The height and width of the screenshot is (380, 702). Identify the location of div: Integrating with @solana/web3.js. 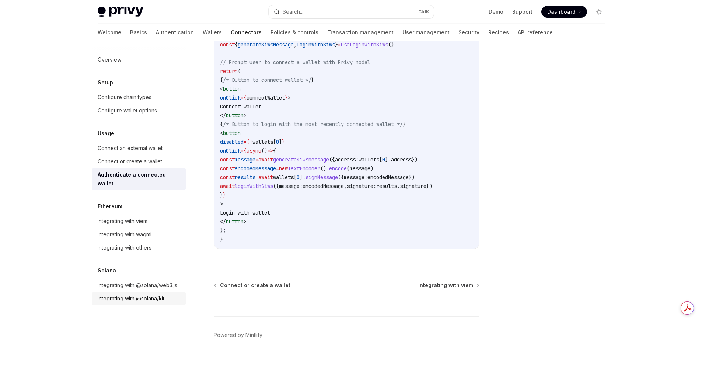
(137, 285).